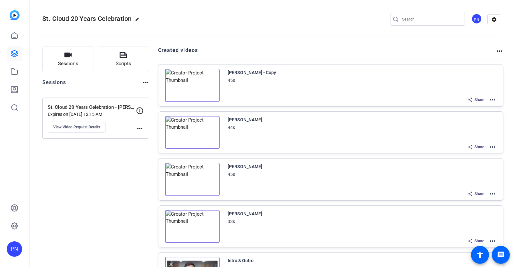  Describe the element at coordinates (87, 19) in the screenshot. I see `span: St. Cloud 20 Years Celebration` at that location.